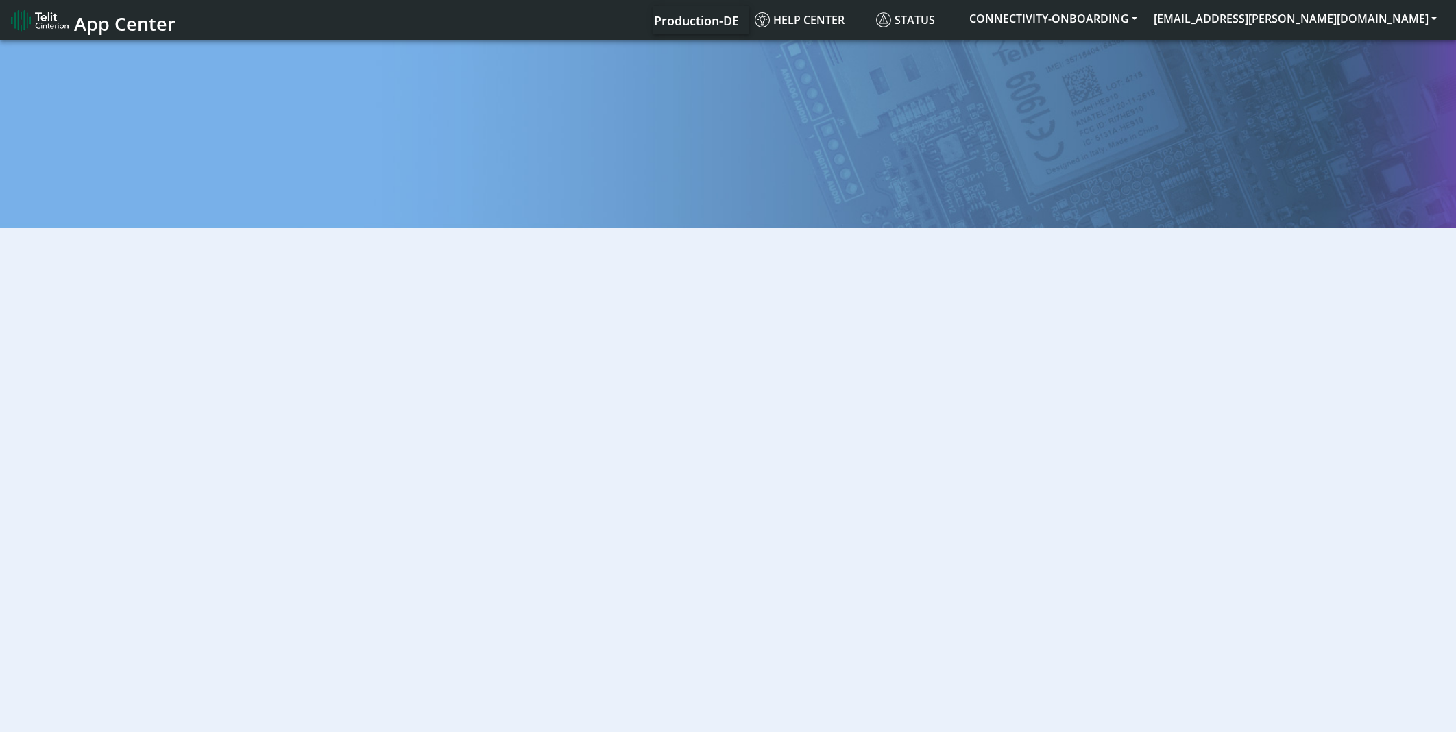 The image size is (1456, 732). I want to click on span: Production-DE, so click(697, 21).